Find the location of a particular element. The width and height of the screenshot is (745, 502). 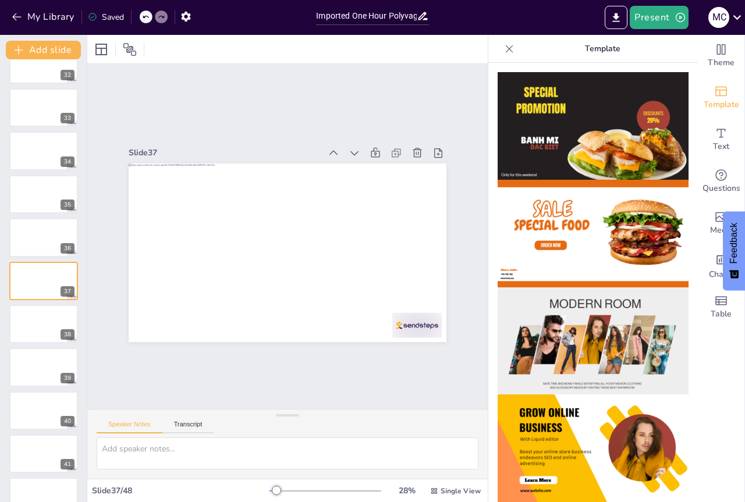

input: Insert title is located at coordinates (366, 16).